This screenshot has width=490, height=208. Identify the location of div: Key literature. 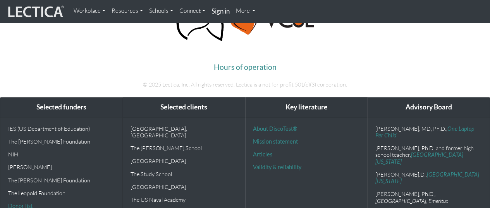
(306, 107).